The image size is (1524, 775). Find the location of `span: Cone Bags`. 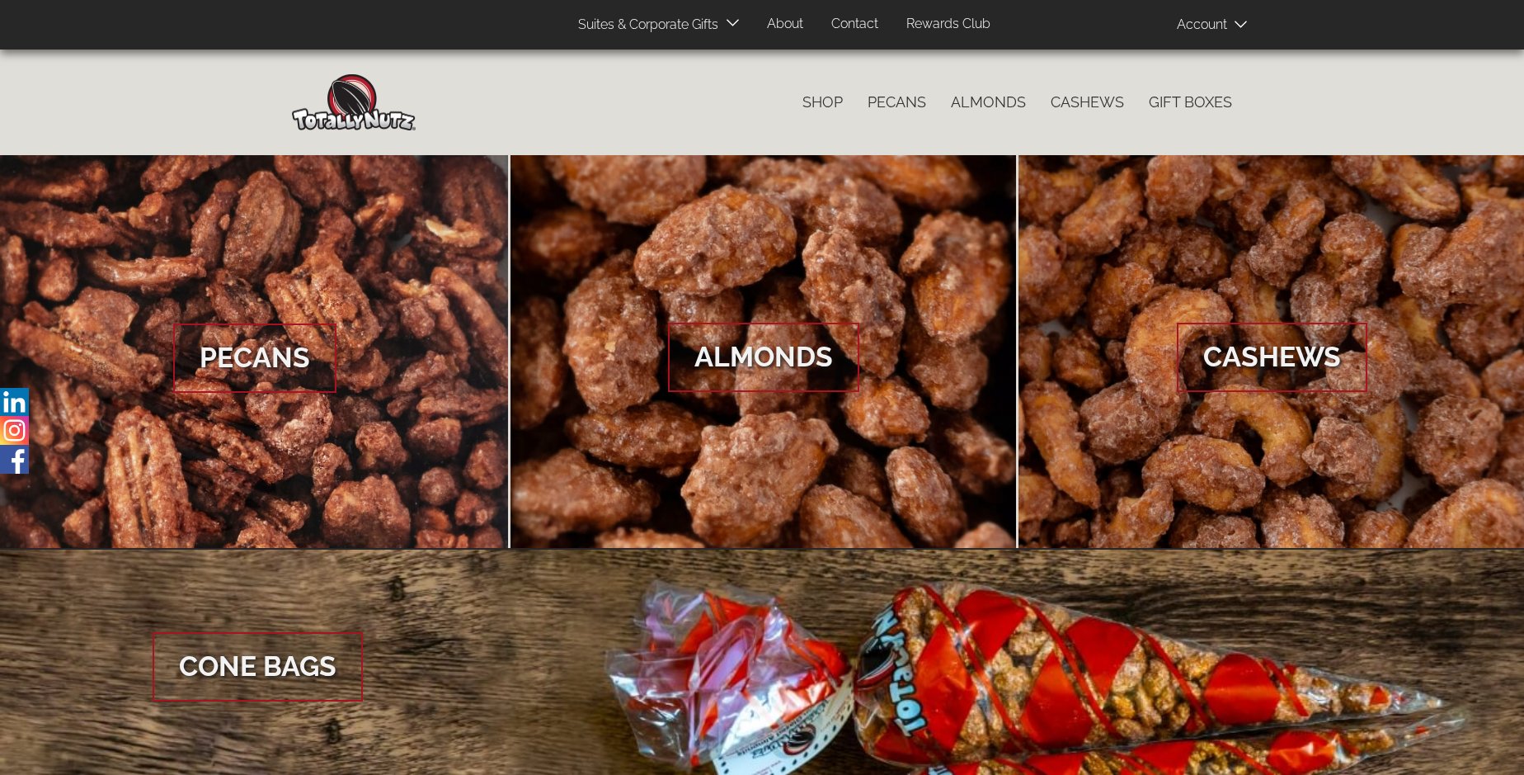

span: Cone Bags is located at coordinates (257, 667).